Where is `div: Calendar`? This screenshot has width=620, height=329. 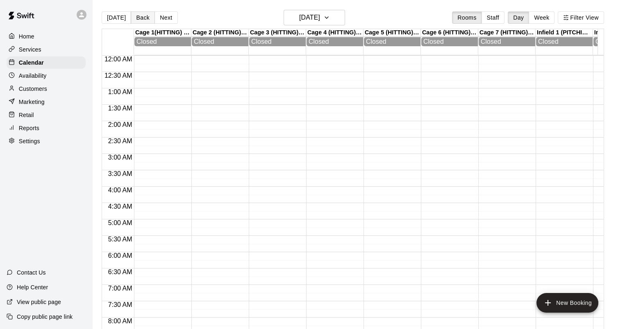
div: Calendar is located at coordinates (46, 63).